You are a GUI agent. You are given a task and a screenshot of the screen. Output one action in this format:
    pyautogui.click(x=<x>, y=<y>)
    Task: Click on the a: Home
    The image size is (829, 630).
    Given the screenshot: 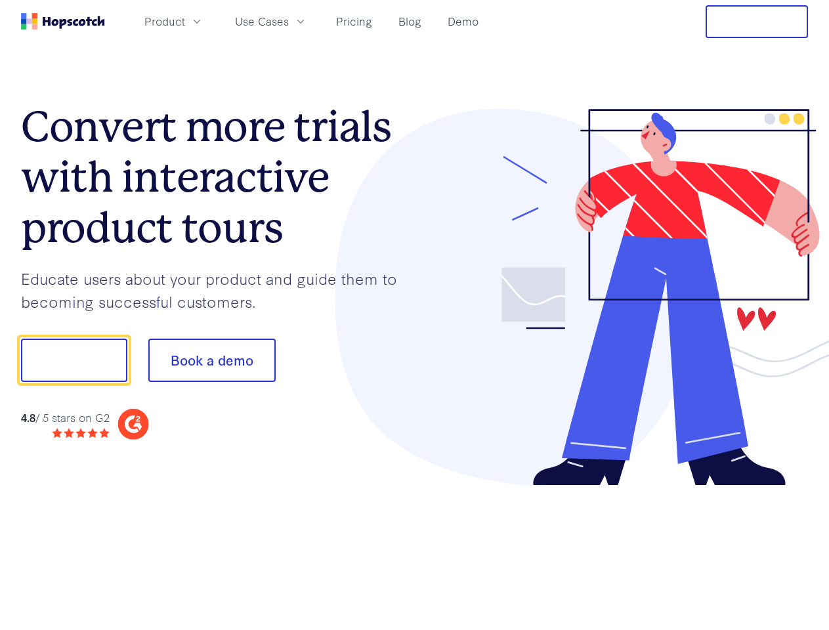 What is the action you would take?
    pyautogui.click(x=63, y=21)
    